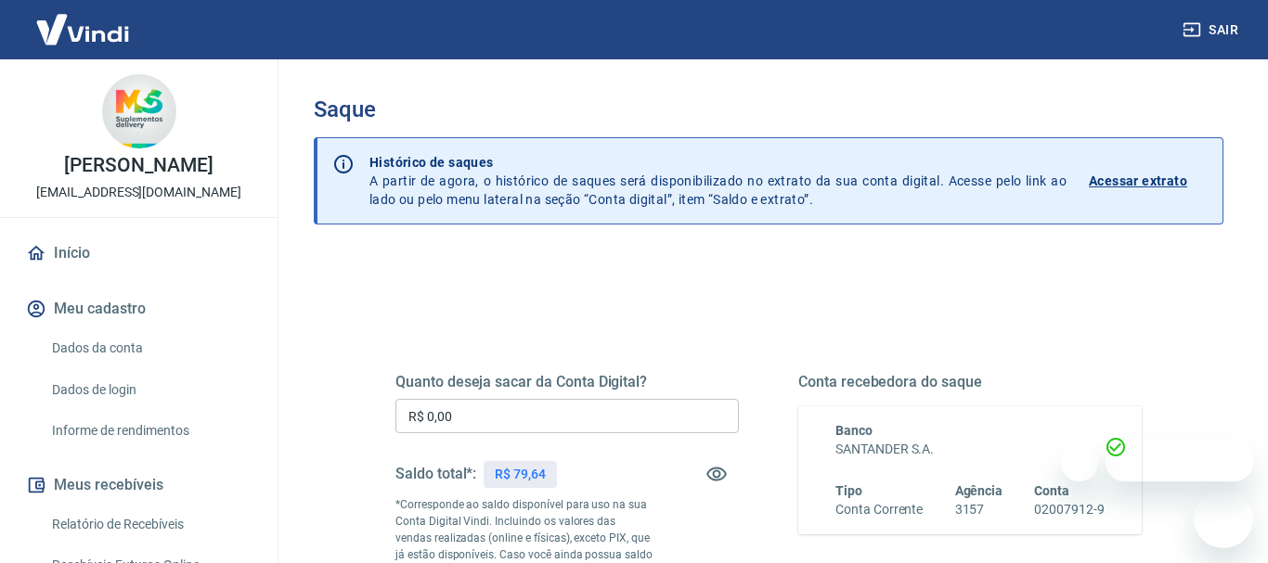 The height and width of the screenshot is (563, 1268). Describe the element at coordinates (1069, 510) in the screenshot. I see `h6: 02007912-9` at that location.